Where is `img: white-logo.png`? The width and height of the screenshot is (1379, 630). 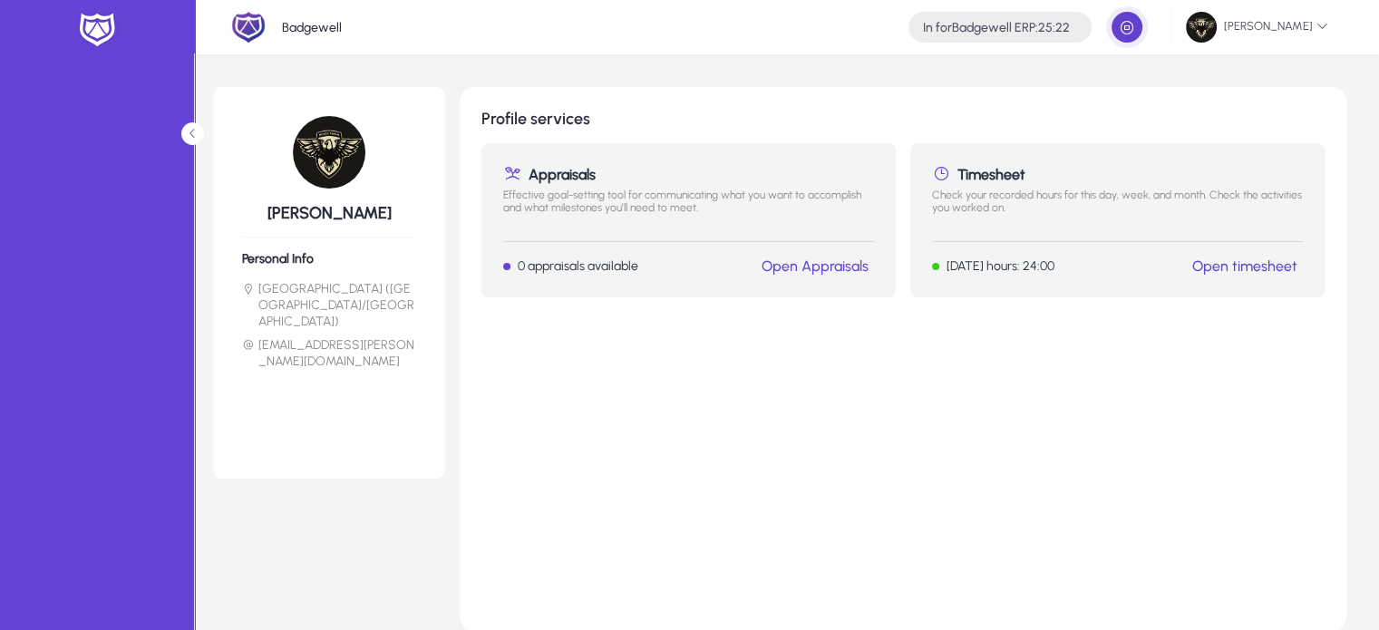
img: white-logo.png is located at coordinates (97, 30).